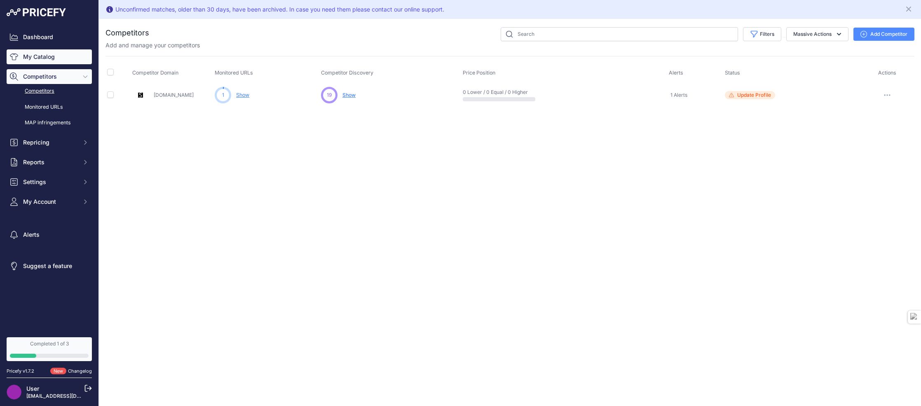 This screenshot has width=921, height=406. I want to click on a: Completed 1 of 3, so click(49, 350).